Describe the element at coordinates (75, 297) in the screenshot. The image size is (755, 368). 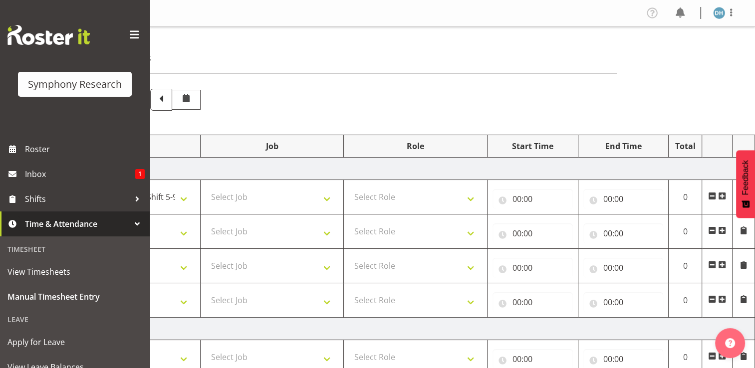
I see `a: Manual Timesheet Entry` at that location.